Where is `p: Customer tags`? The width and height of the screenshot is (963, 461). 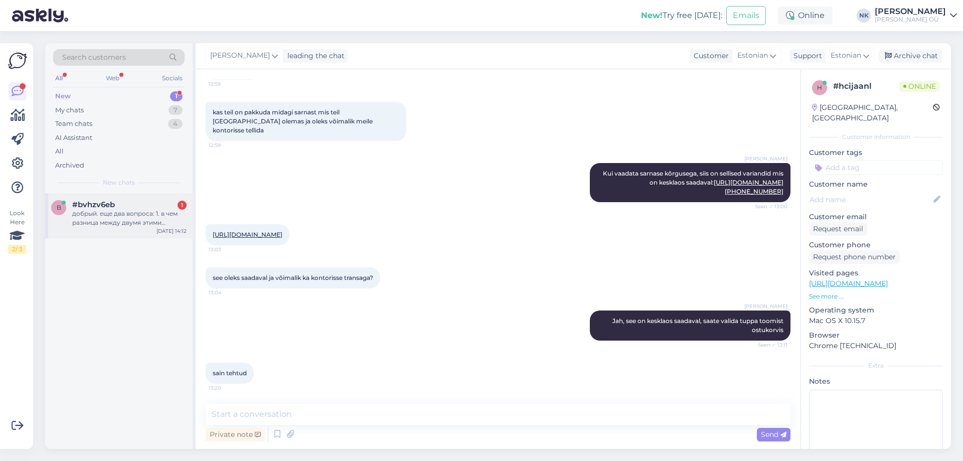
p: Customer tags is located at coordinates (876, 152).